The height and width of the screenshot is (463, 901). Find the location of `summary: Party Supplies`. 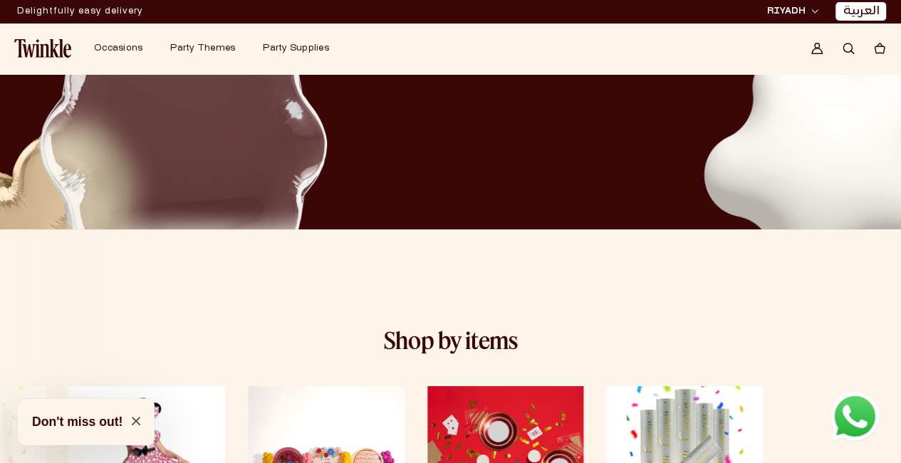

summary: Party Supplies is located at coordinates (301, 48).